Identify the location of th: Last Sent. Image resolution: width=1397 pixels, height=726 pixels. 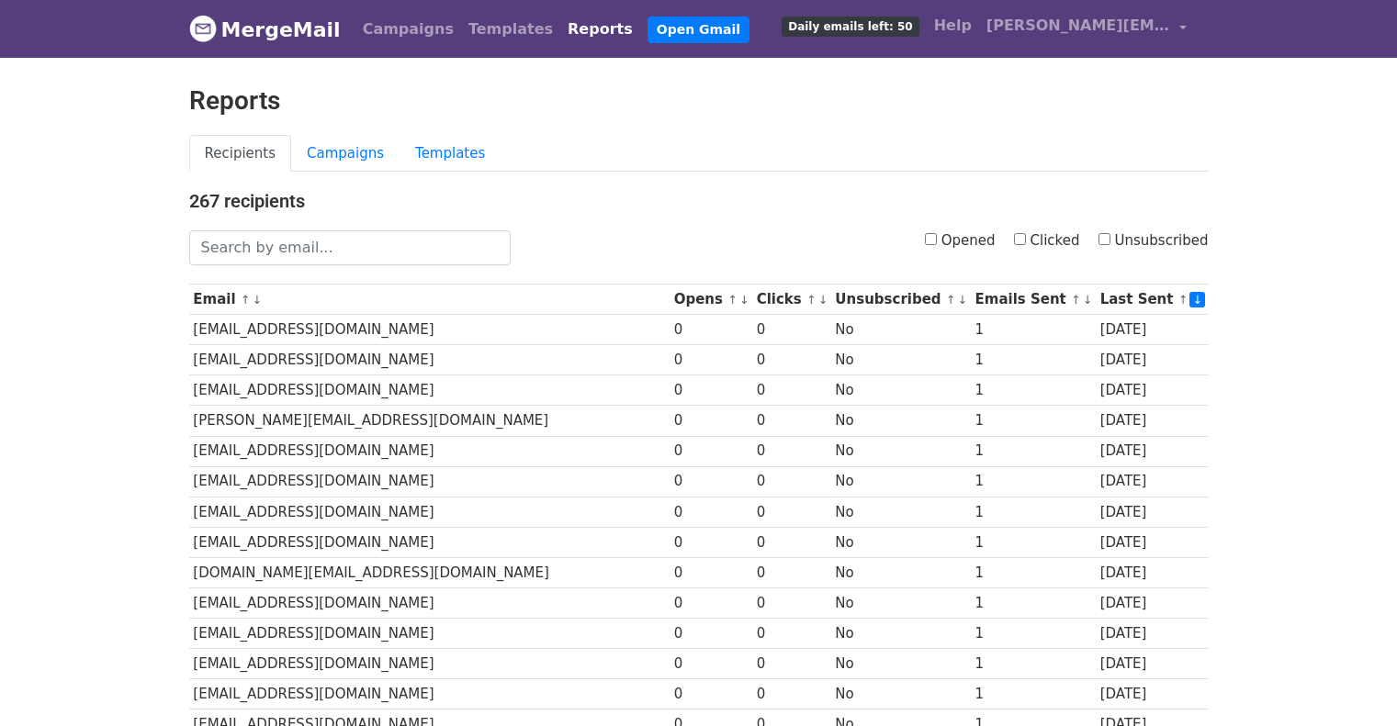
(1152, 299).